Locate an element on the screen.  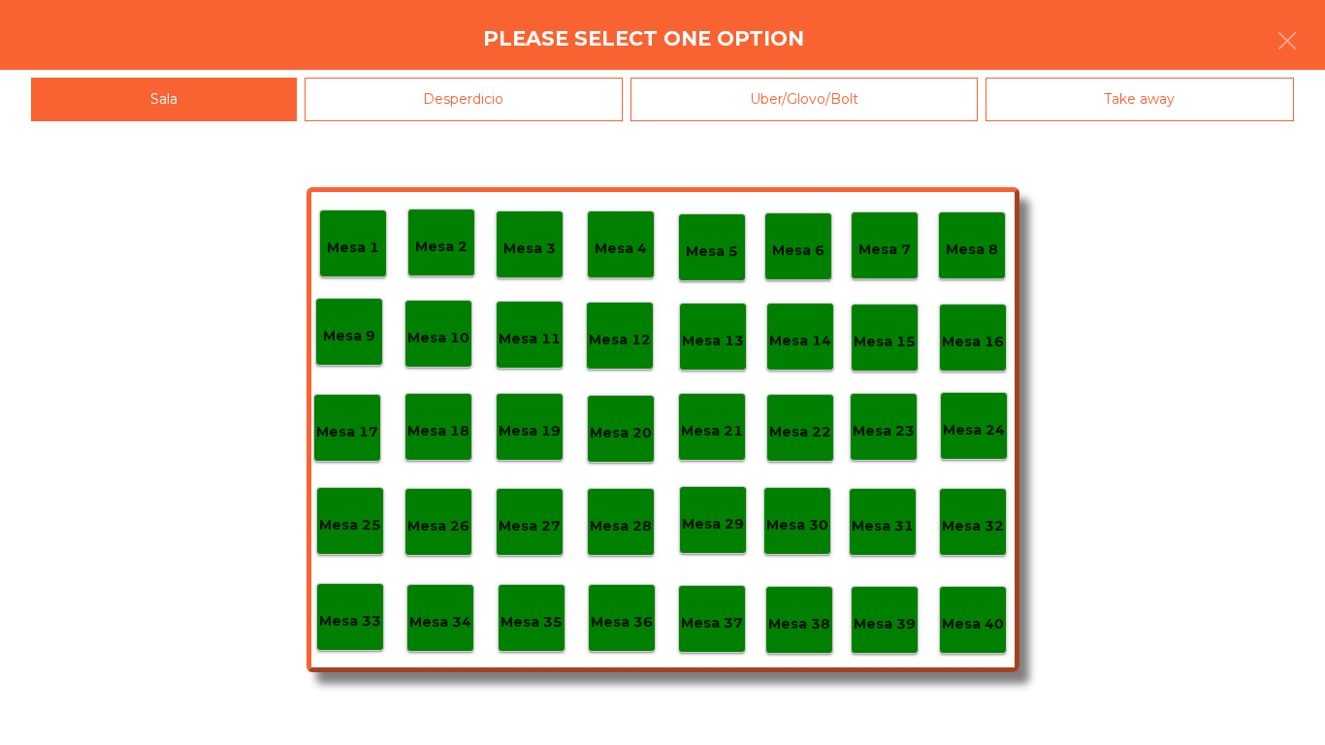
p: Mesa 27 is located at coordinates (530, 526).